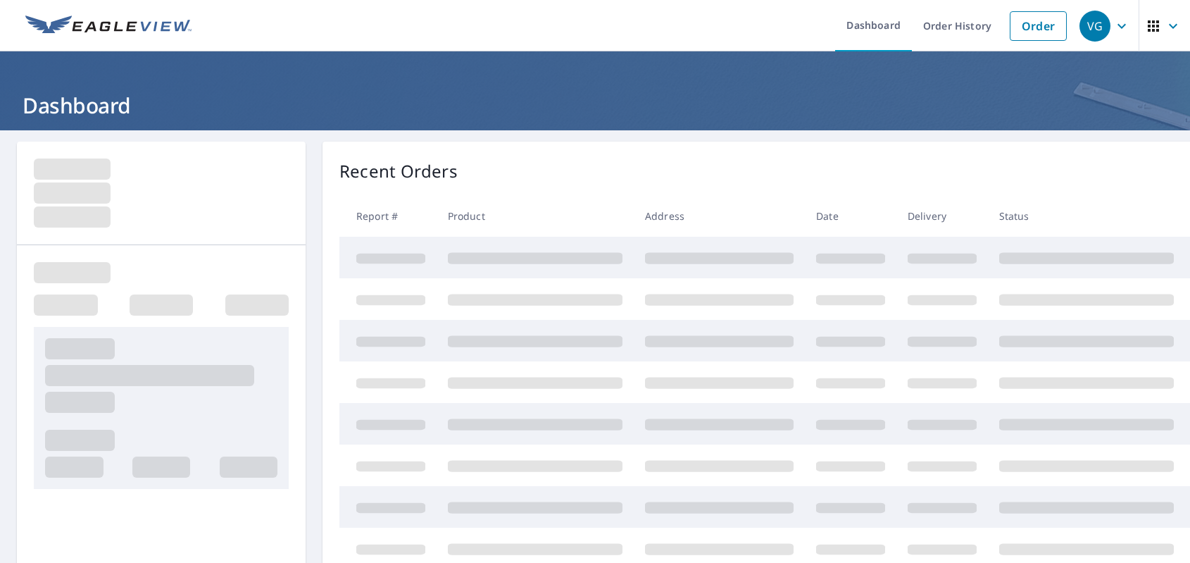 This screenshot has width=1190, height=563. Describe the element at coordinates (1086, 215) in the screenshot. I see `th: Status` at that location.